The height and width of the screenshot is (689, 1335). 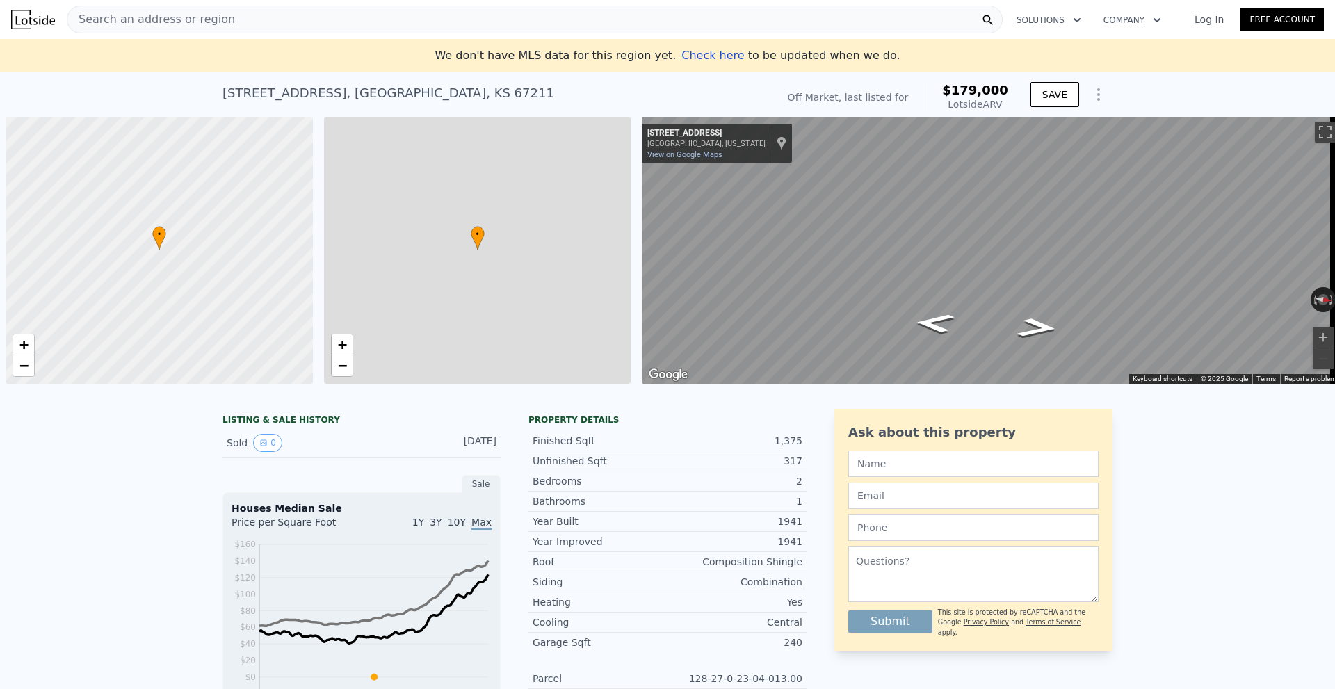 I want to click on a: Terms (opens in new tab), so click(x=1266, y=378).